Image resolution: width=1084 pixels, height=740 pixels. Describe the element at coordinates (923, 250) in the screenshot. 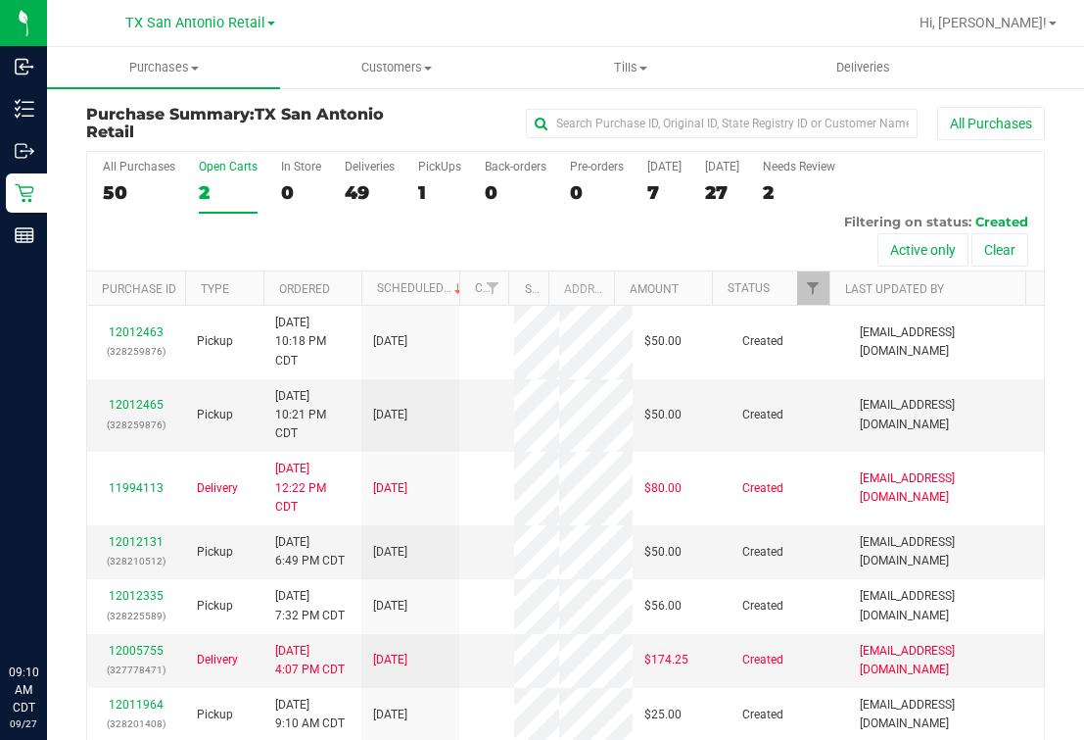

I see `button: Active only` at that location.